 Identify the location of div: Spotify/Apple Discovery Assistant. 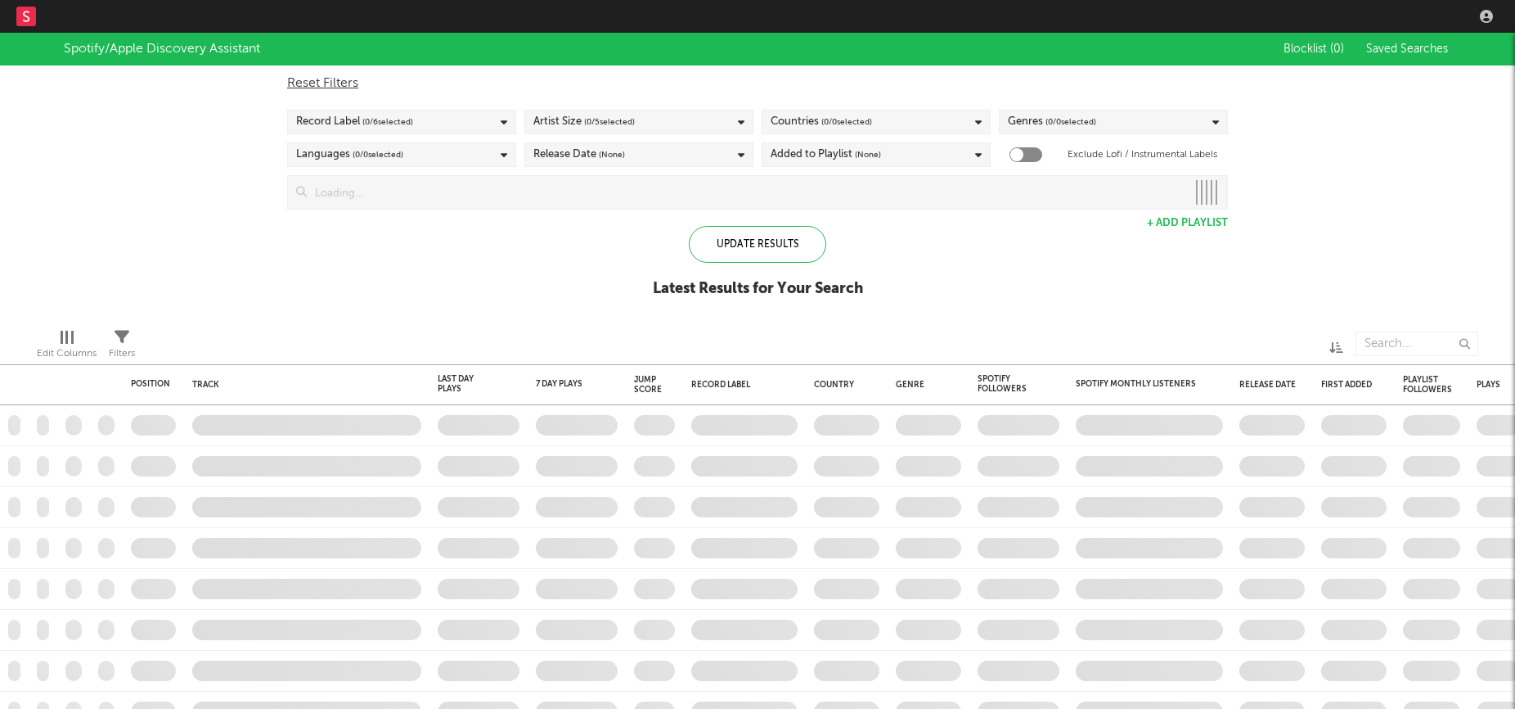
(162, 49).